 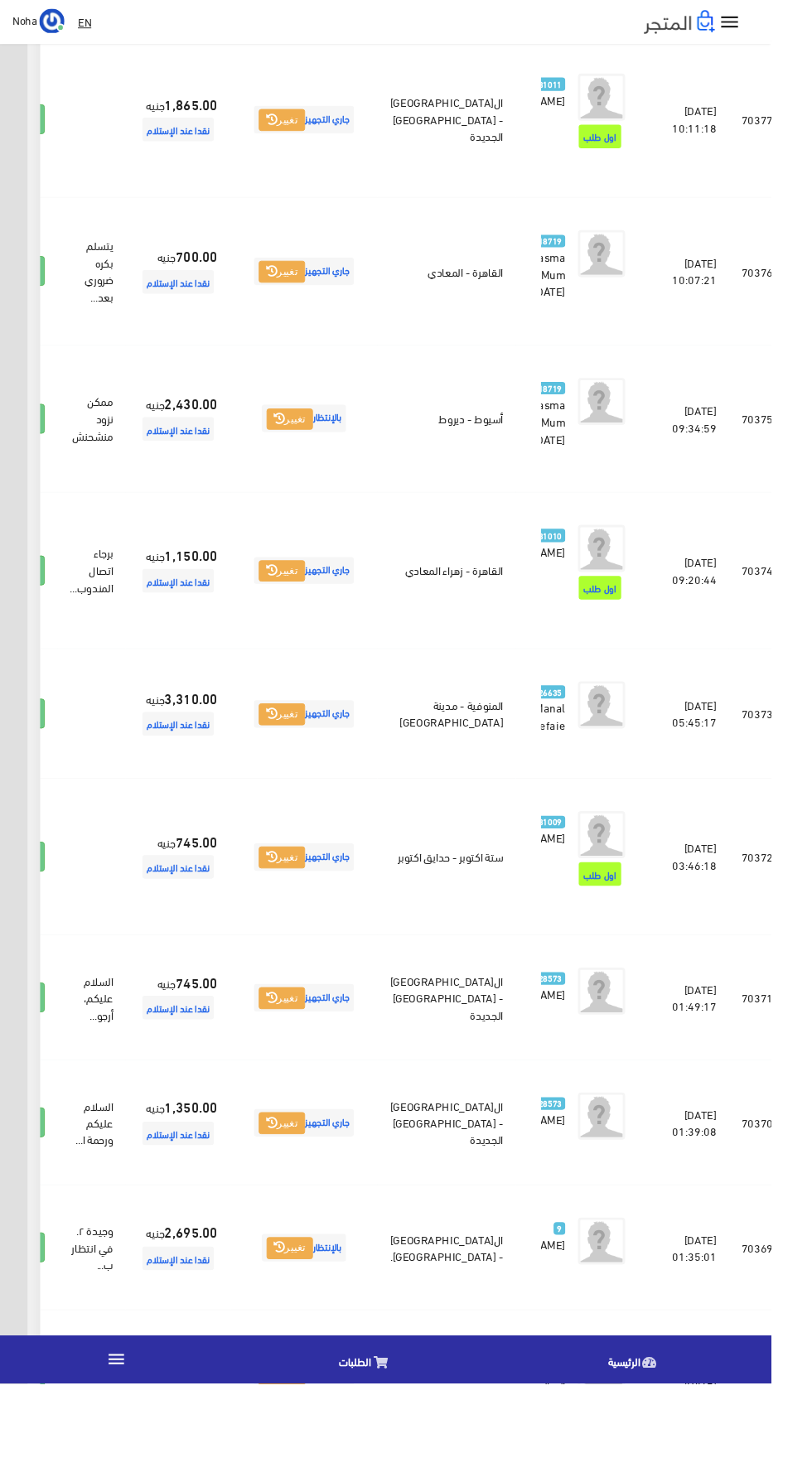 What do you see at coordinates (96, 286) in the screenshot?
I see `td: يتسلم بكره ضروري بعد...` at bounding box center [96, 286].